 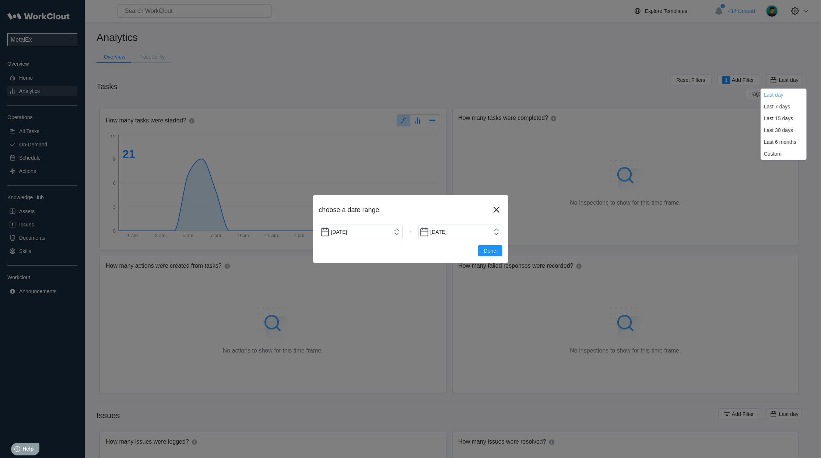 What do you see at coordinates (20, 9) in the screenshot?
I see `span: Help` at bounding box center [20, 9].